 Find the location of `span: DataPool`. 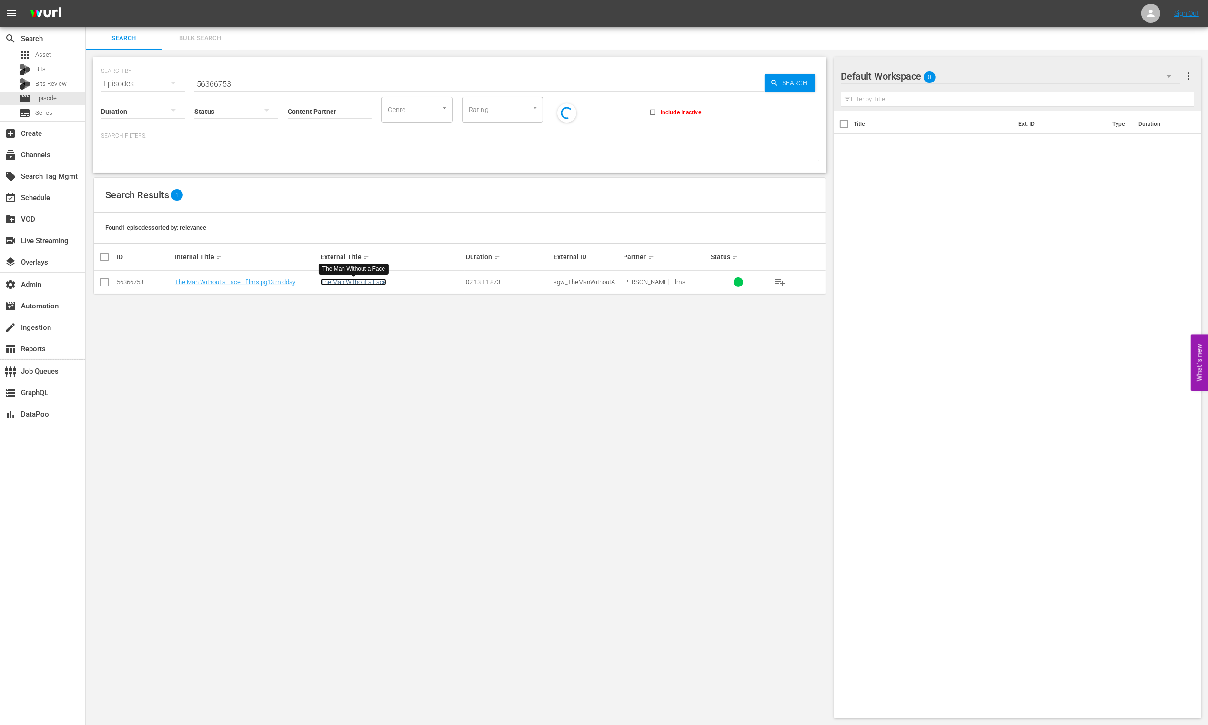

span: DataPool is located at coordinates (10, 414).